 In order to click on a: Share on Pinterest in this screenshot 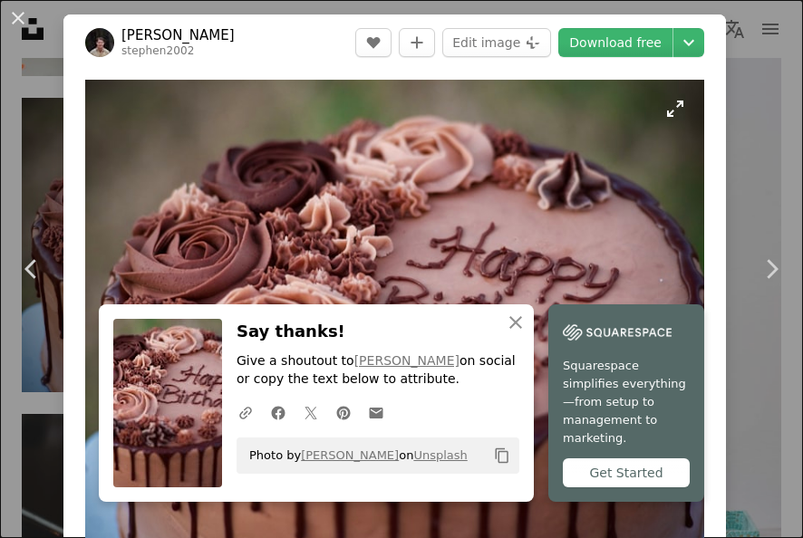, I will do `click(344, 412)`.